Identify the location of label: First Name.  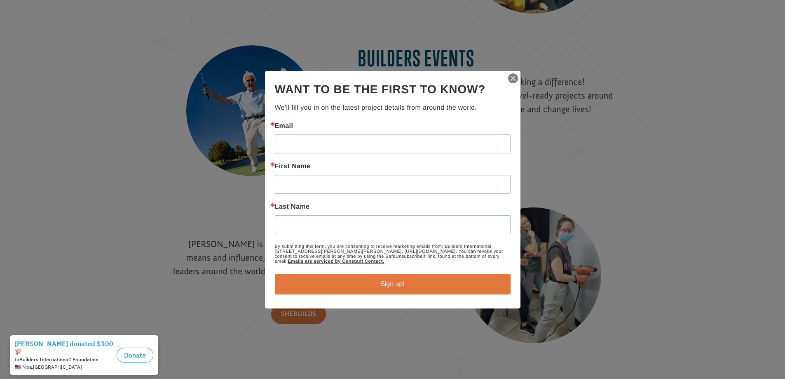
(393, 166).